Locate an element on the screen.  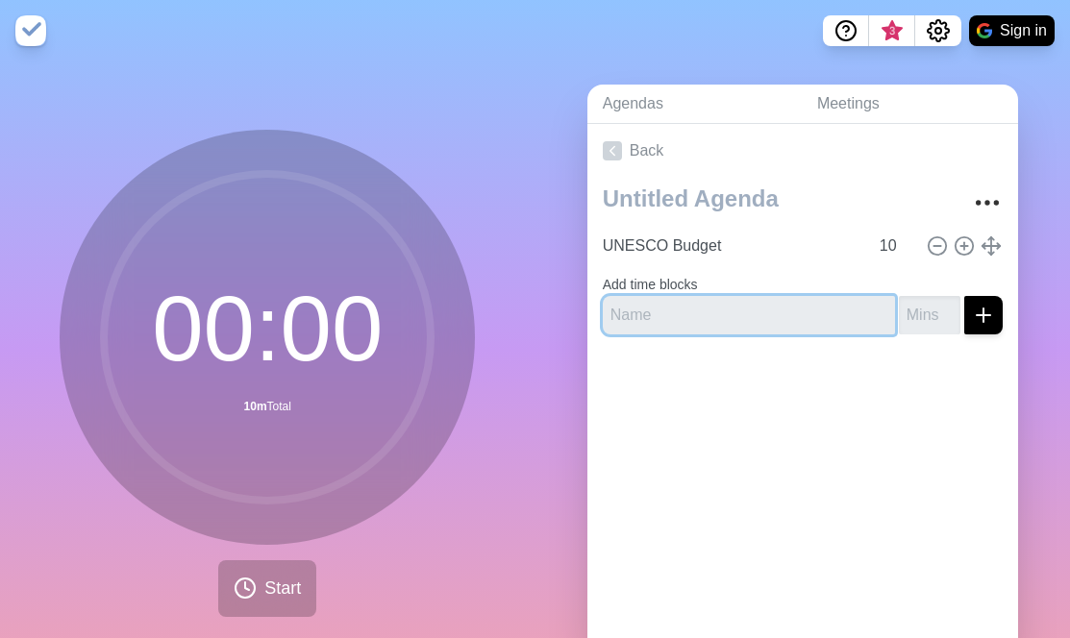
span: Start is located at coordinates (283, 588).